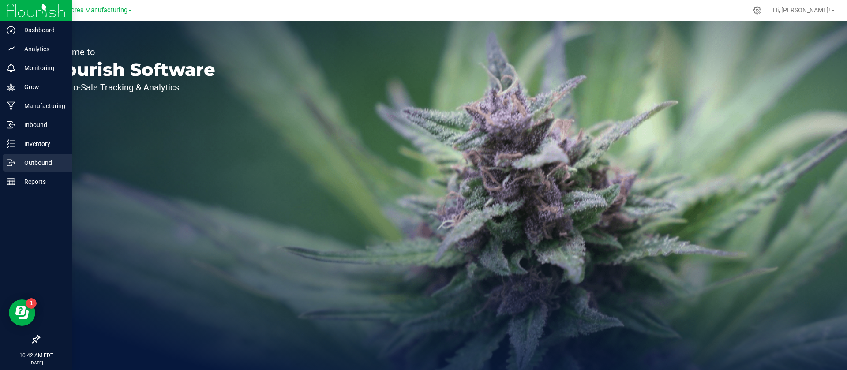 The width and height of the screenshot is (847, 370). I want to click on p: 10:42 AM EDT, so click(36, 356).